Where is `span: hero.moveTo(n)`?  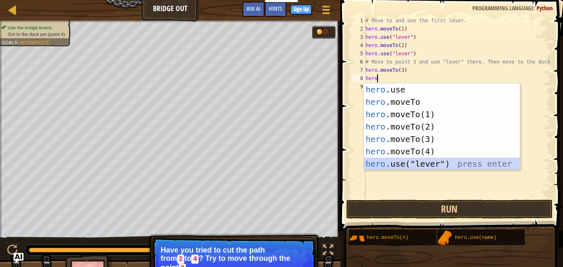 span: hero.moveTo(n) is located at coordinates (388, 237).